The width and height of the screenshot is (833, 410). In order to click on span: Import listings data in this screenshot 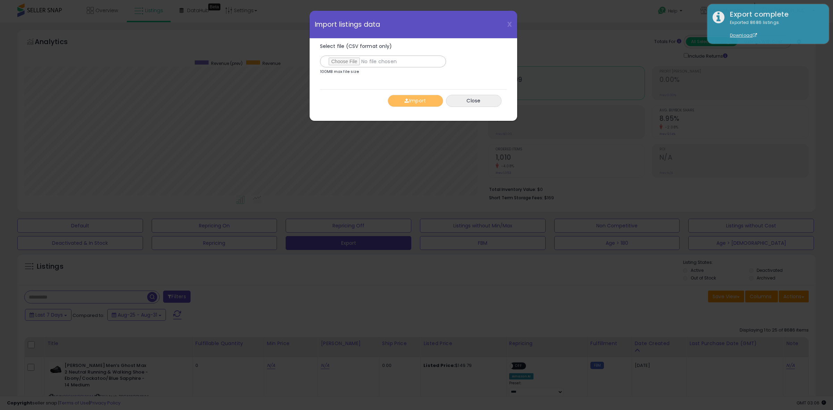, I will do `click(348, 24)`.